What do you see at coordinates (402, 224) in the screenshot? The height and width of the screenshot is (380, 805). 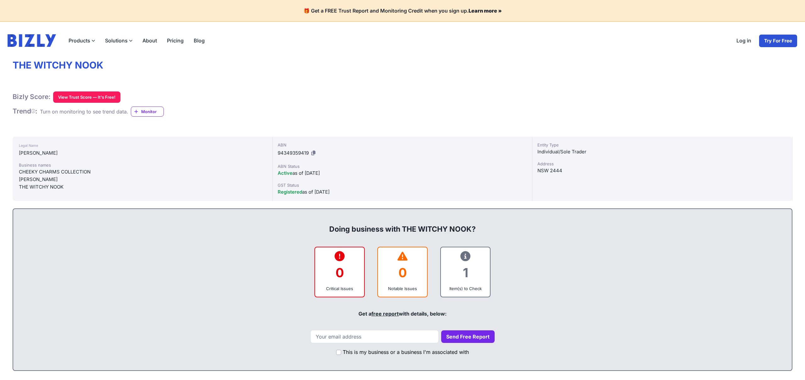 I see `div: Doing business with THE WITCHY NOOK?` at bounding box center [402, 224].